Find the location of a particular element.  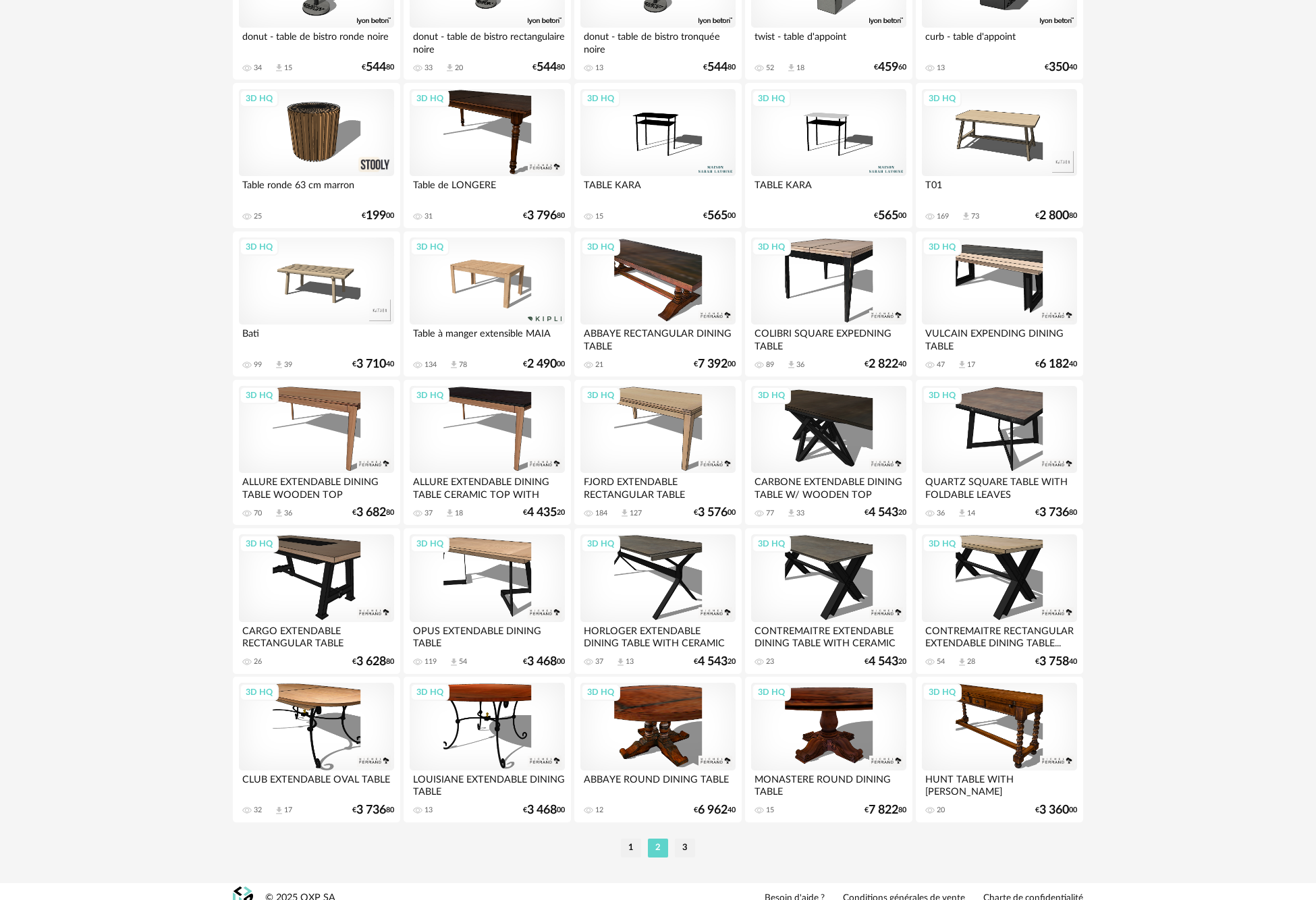

div: 89 is located at coordinates (771, 365).